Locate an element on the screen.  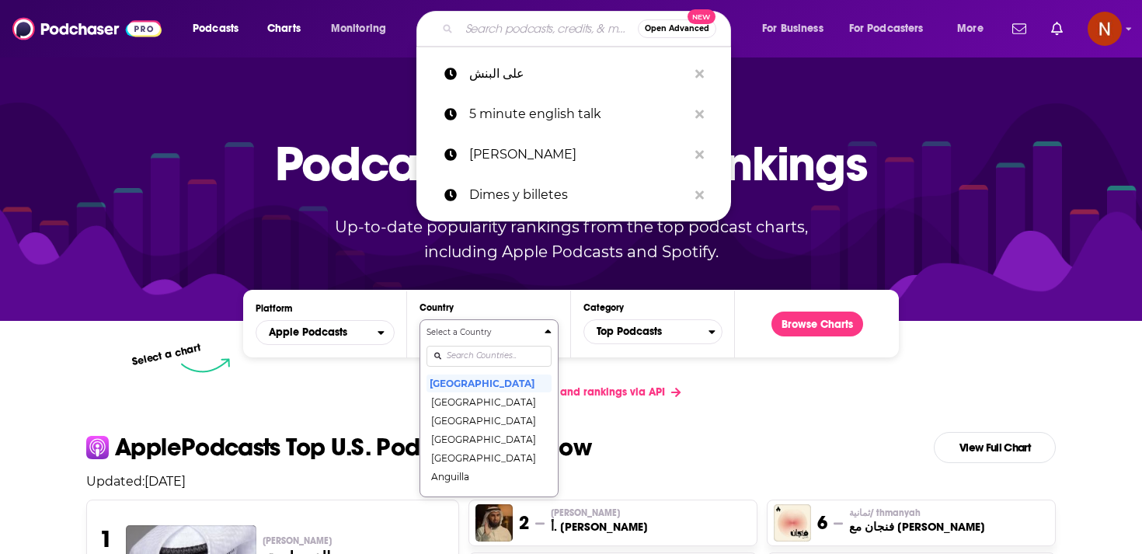
span: Charts is located at coordinates (283, 29).